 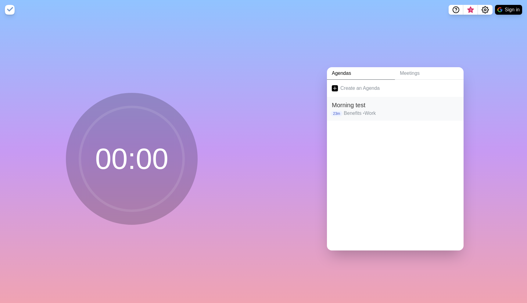 I want to click on button: Settings, so click(x=485, y=10).